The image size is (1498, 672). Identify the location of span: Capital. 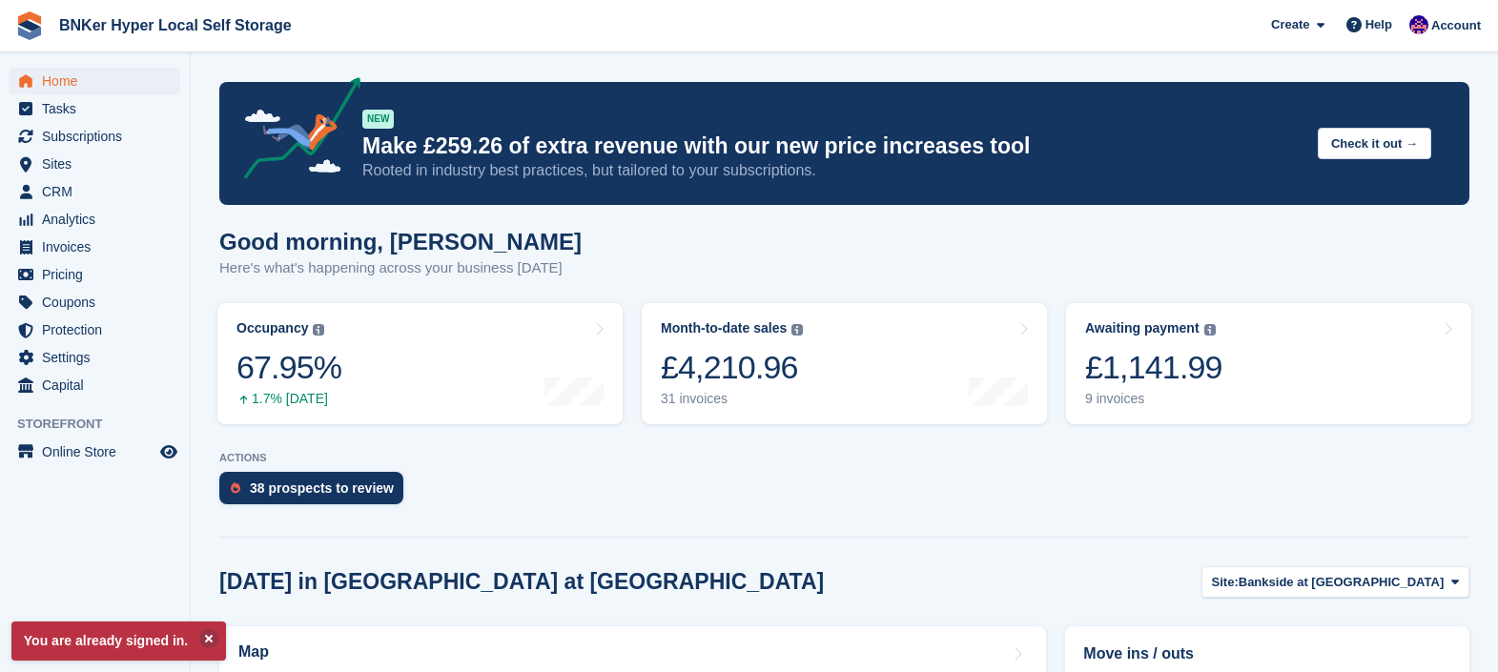
(99, 385).